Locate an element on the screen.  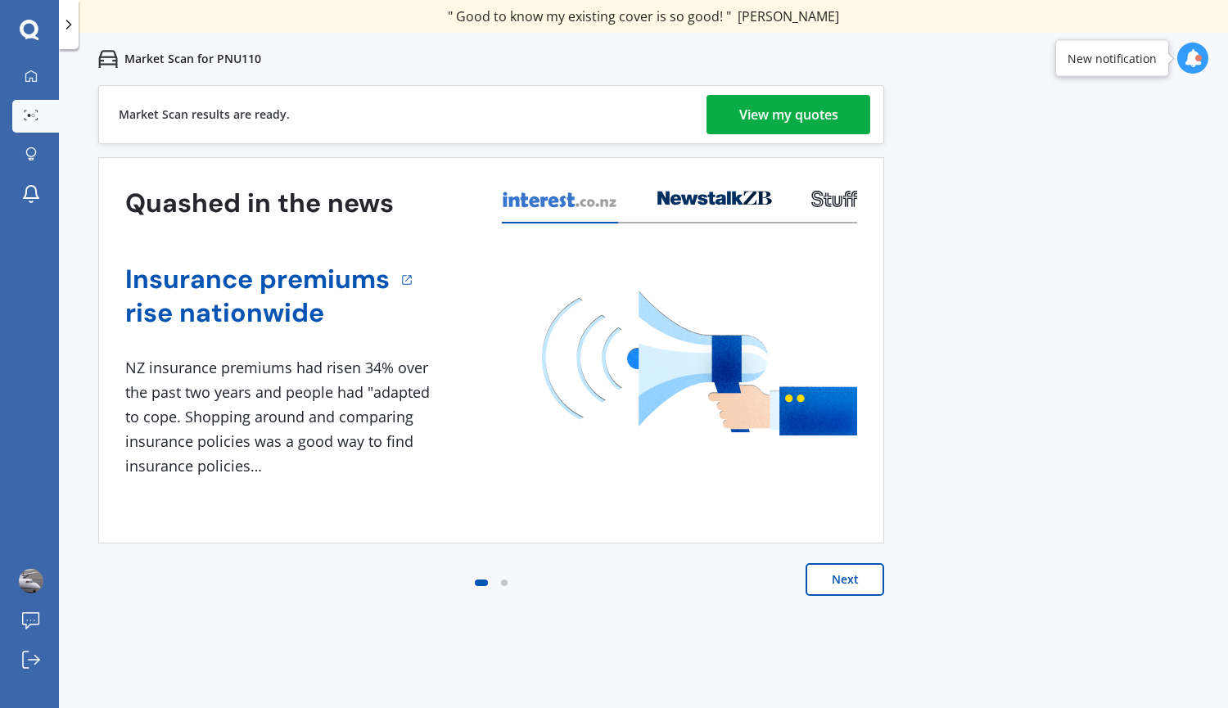
a: rise nationwide is located at coordinates (257, 313).